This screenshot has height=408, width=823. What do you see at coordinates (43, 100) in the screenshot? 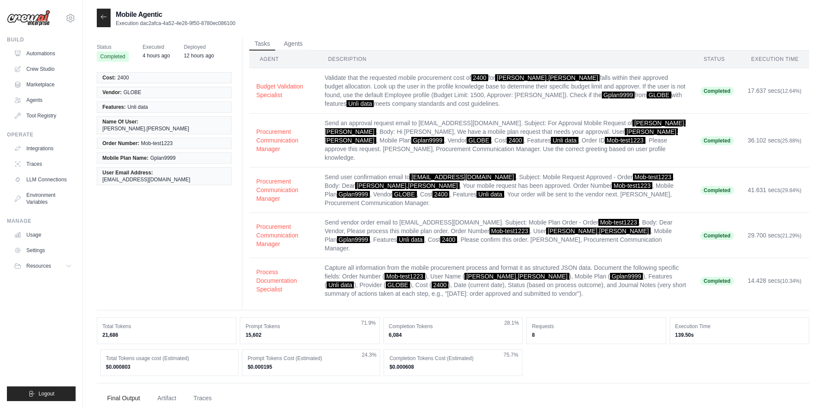
I see `a: Agents` at bounding box center [43, 100].